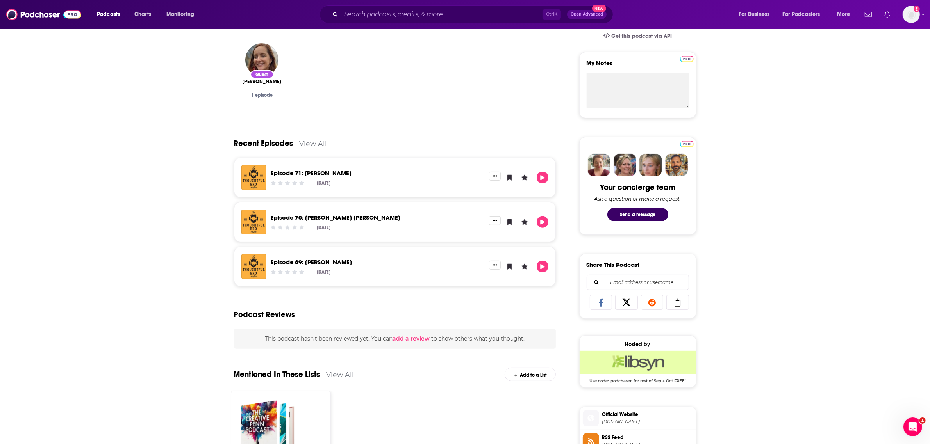  I want to click on span: For Business, so click(754, 14).